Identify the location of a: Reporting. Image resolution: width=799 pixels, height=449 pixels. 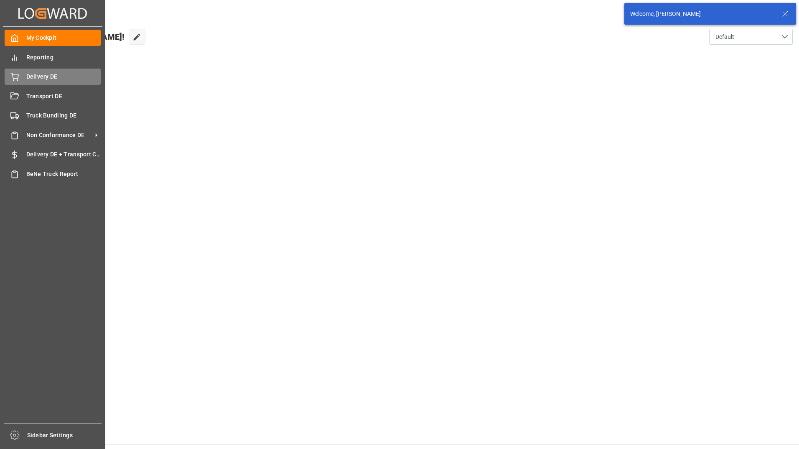
(53, 57).